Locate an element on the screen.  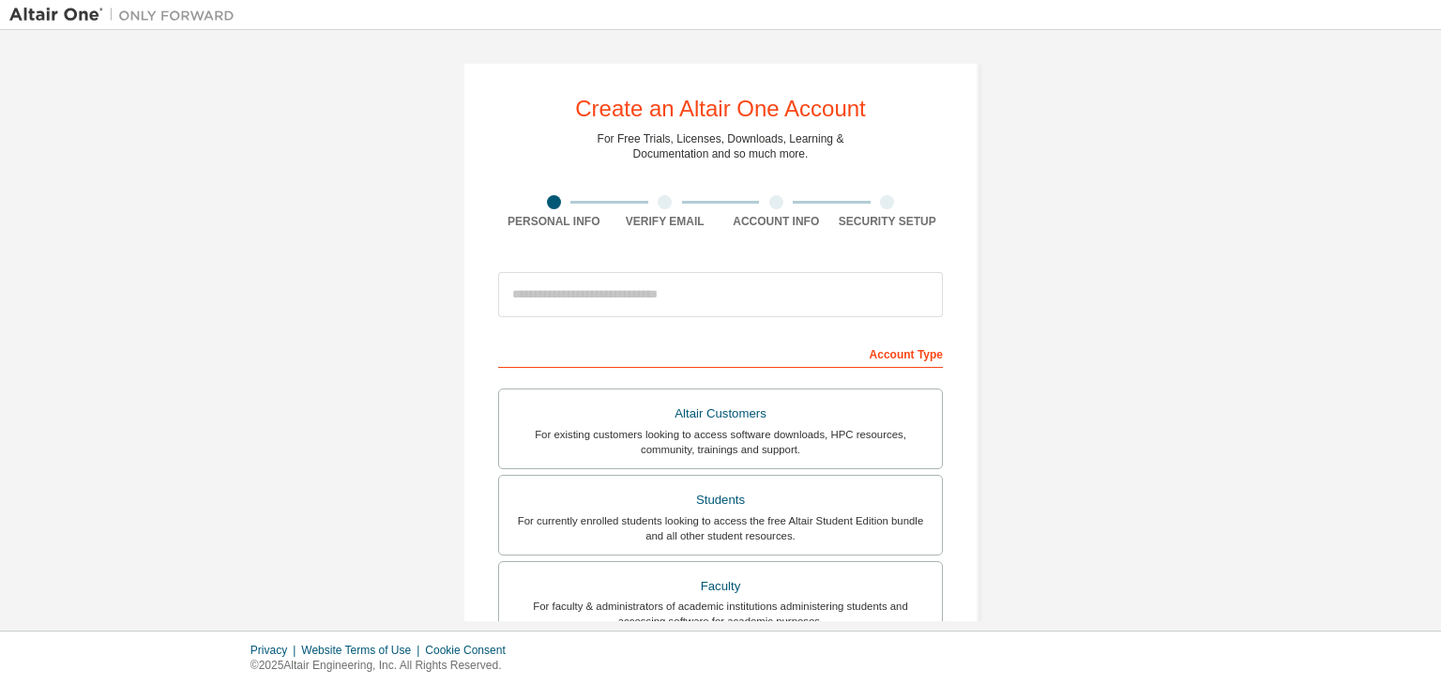
p: © 2025 Altair Engineering, Inc. All Rights Reserved. is located at coordinates (384, 665).